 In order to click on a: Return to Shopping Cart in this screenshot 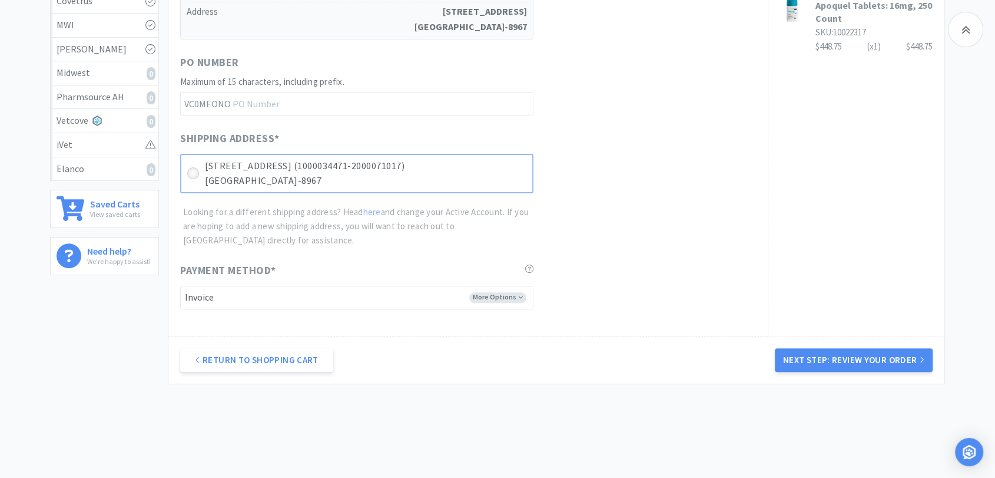, I will do `click(257, 360)`.